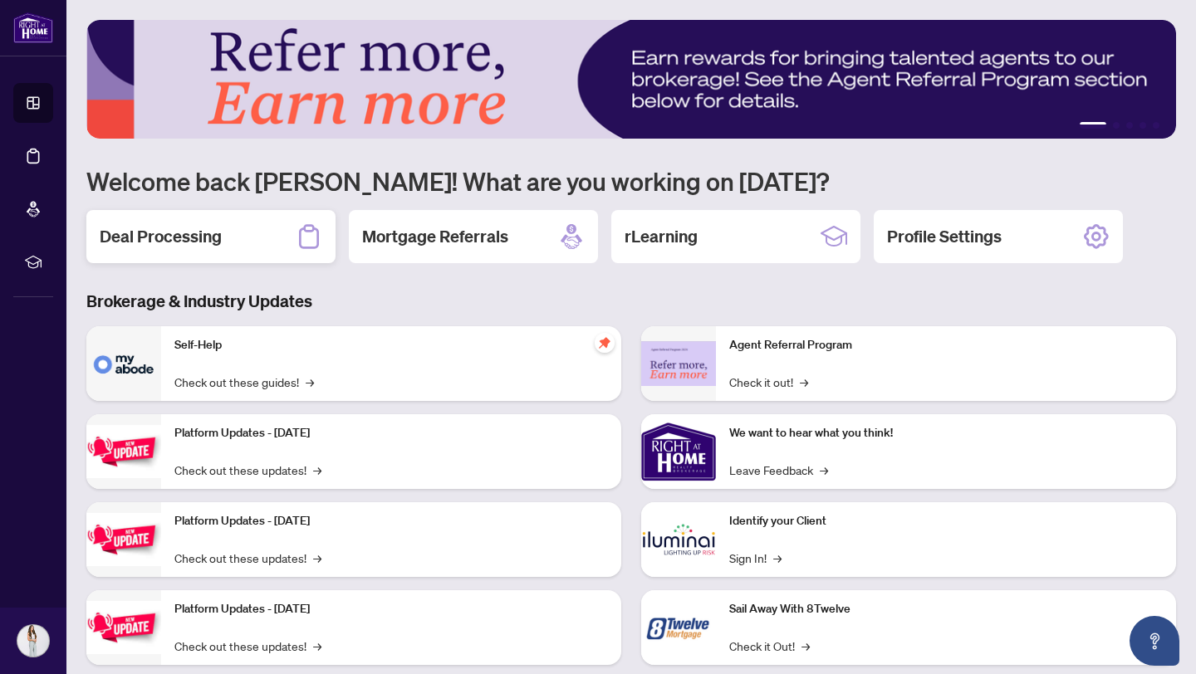 The image size is (1196, 674). What do you see at coordinates (33, 641) in the screenshot?
I see `img: Profile Icon` at bounding box center [33, 641].